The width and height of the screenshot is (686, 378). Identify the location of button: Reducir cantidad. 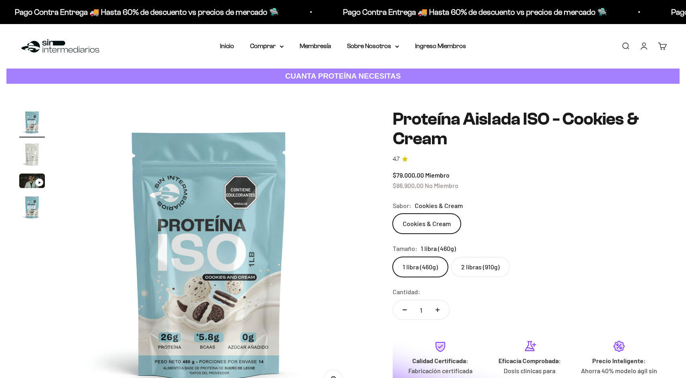
(405, 310).